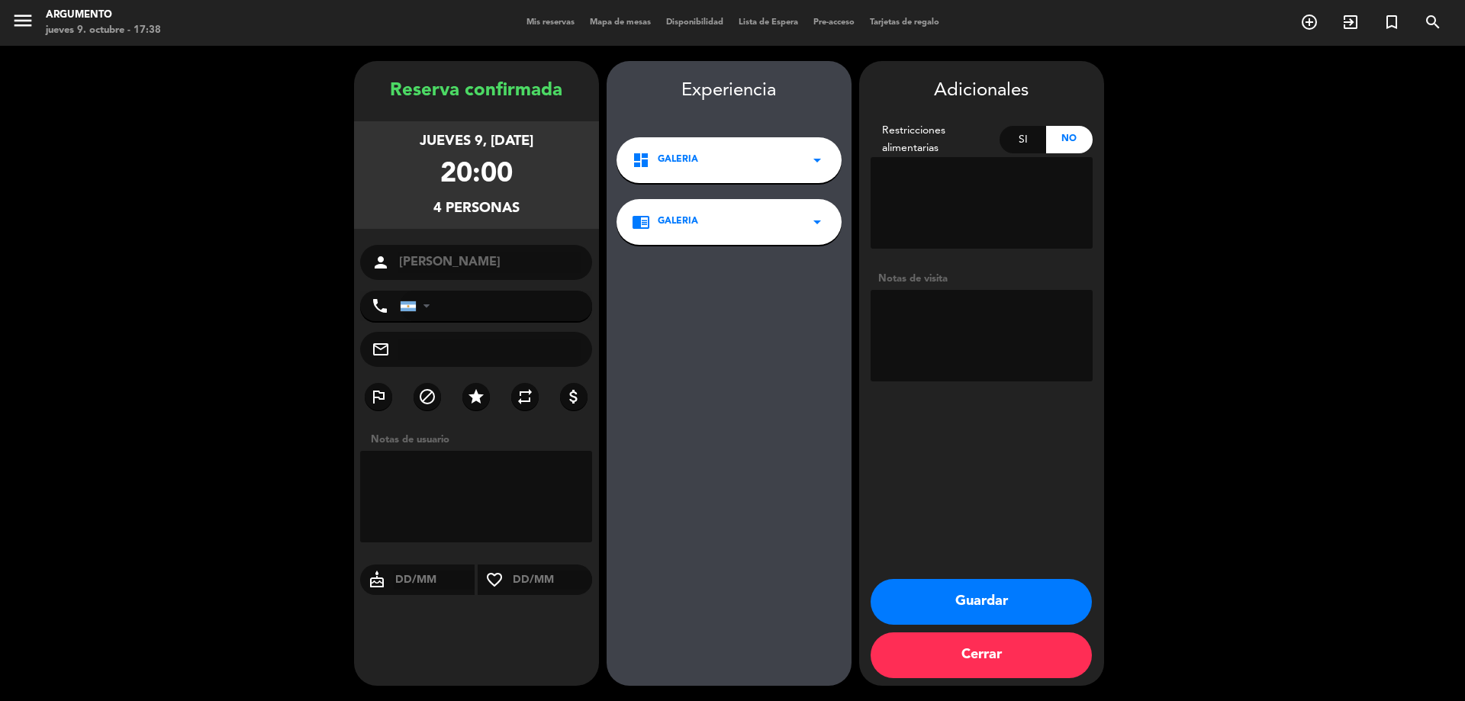 The height and width of the screenshot is (701, 1465). I want to click on i: repeat, so click(525, 397).